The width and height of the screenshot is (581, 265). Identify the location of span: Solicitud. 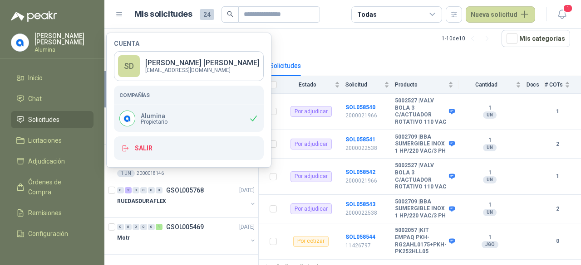
(363, 85).